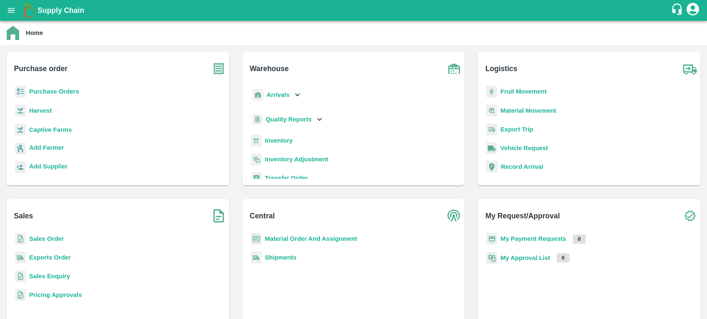 Image resolution: width=707 pixels, height=319 pixels. What do you see at coordinates (286, 178) in the screenshot?
I see `a: Transfer Order` at bounding box center [286, 178].